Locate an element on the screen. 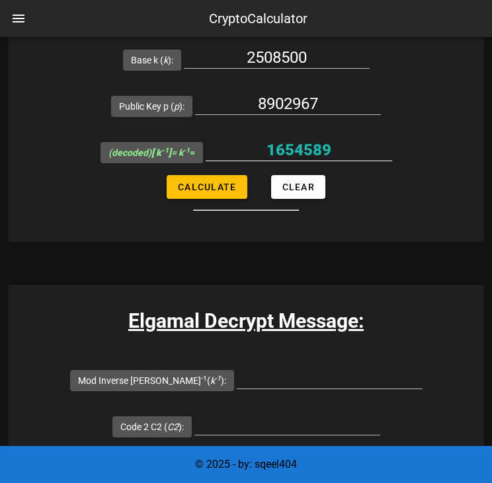 This screenshot has height=483, width=492. label: Base k ( ): is located at coordinates (152, 60).